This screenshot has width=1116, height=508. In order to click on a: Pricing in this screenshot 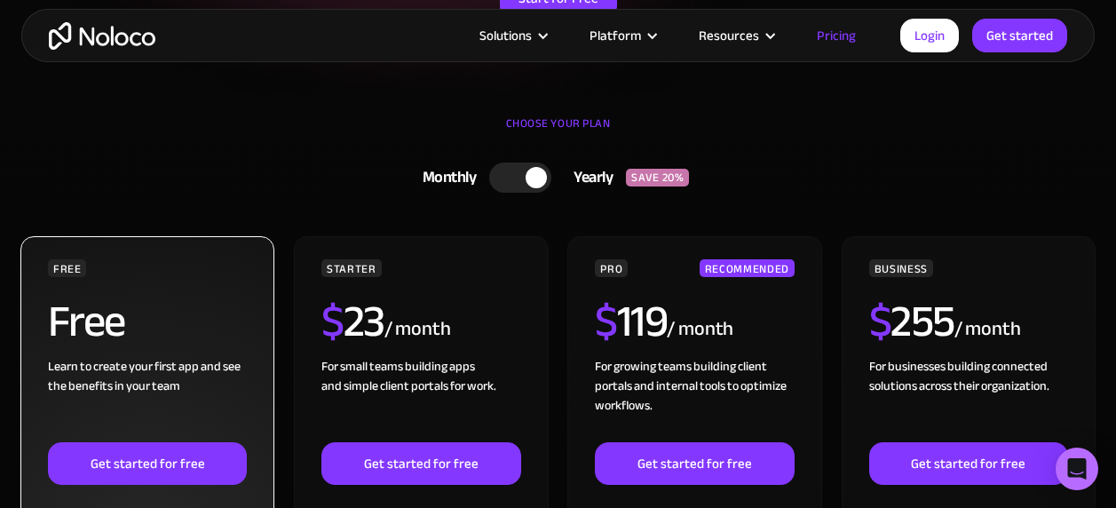, I will do `click(836, 36)`.